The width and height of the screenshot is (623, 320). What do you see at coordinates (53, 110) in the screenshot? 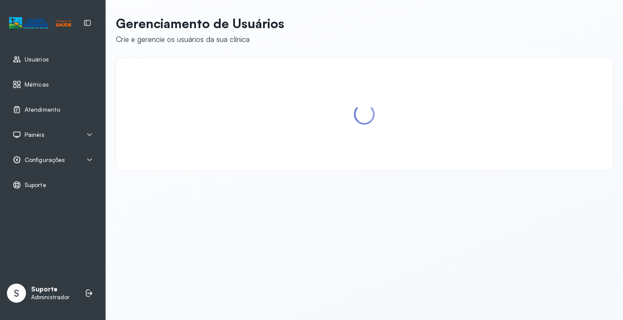
I see `a: Atendimento` at bounding box center [53, 110].